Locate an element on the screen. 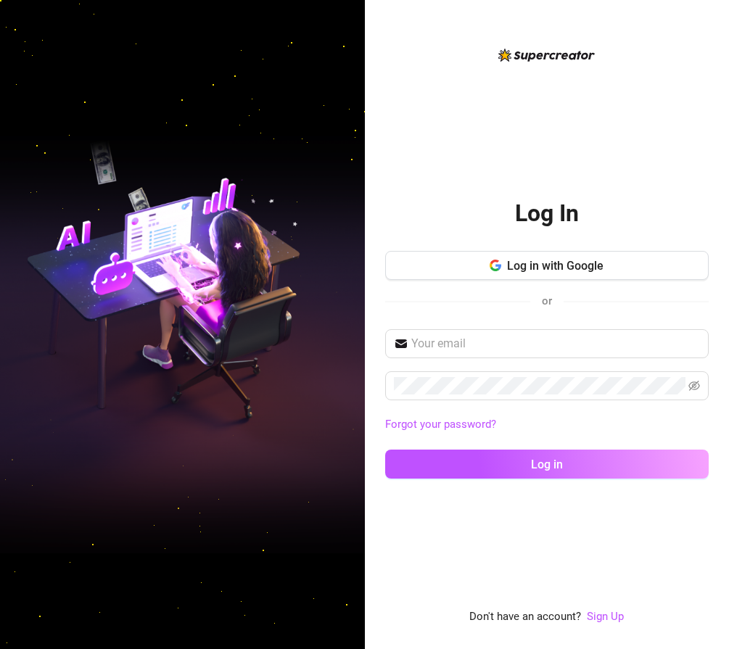 The width and height of the screenshot is (729, 649). span: Log in with Google is located at coordinates (555, 265).